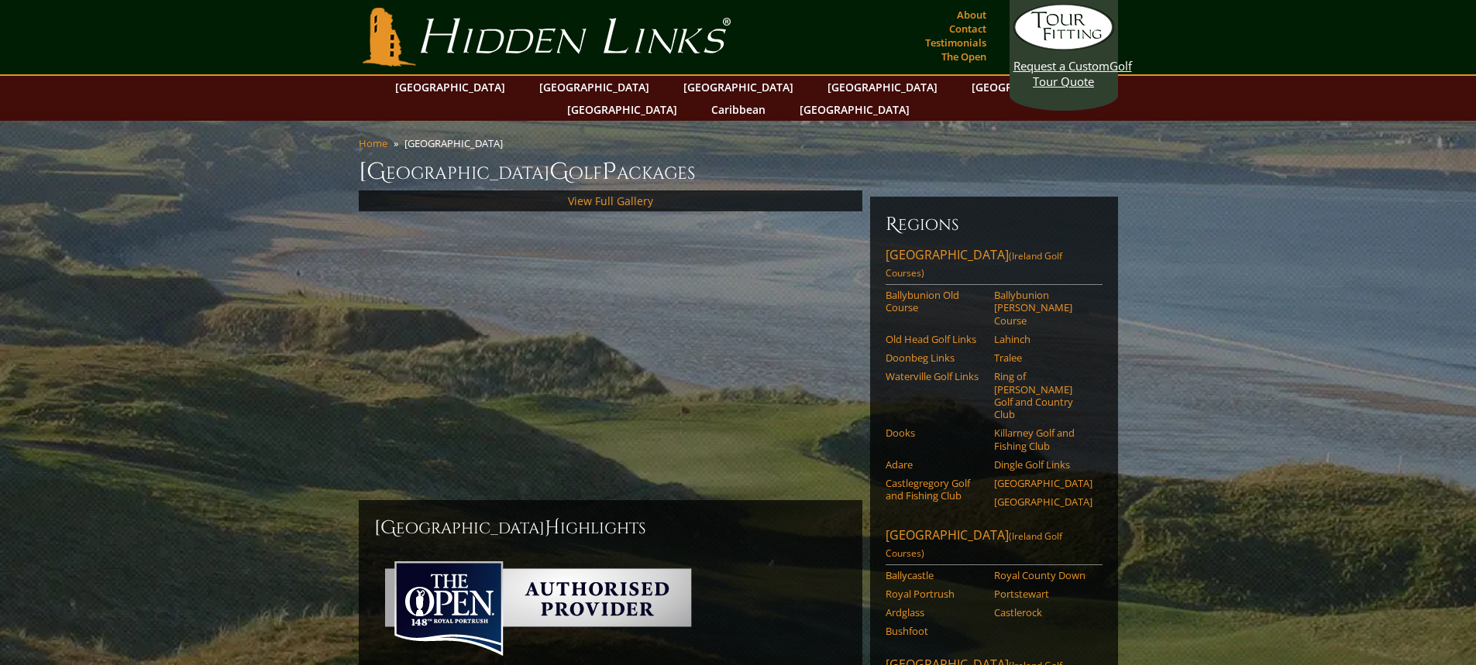 Image resolution: width=1476 pixels, height=665 pixels. I want to click on a: Lahinch, so click(1043, 339).